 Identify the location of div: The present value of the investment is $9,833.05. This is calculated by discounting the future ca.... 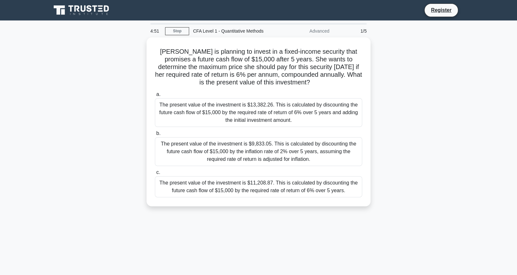
(258, 152).